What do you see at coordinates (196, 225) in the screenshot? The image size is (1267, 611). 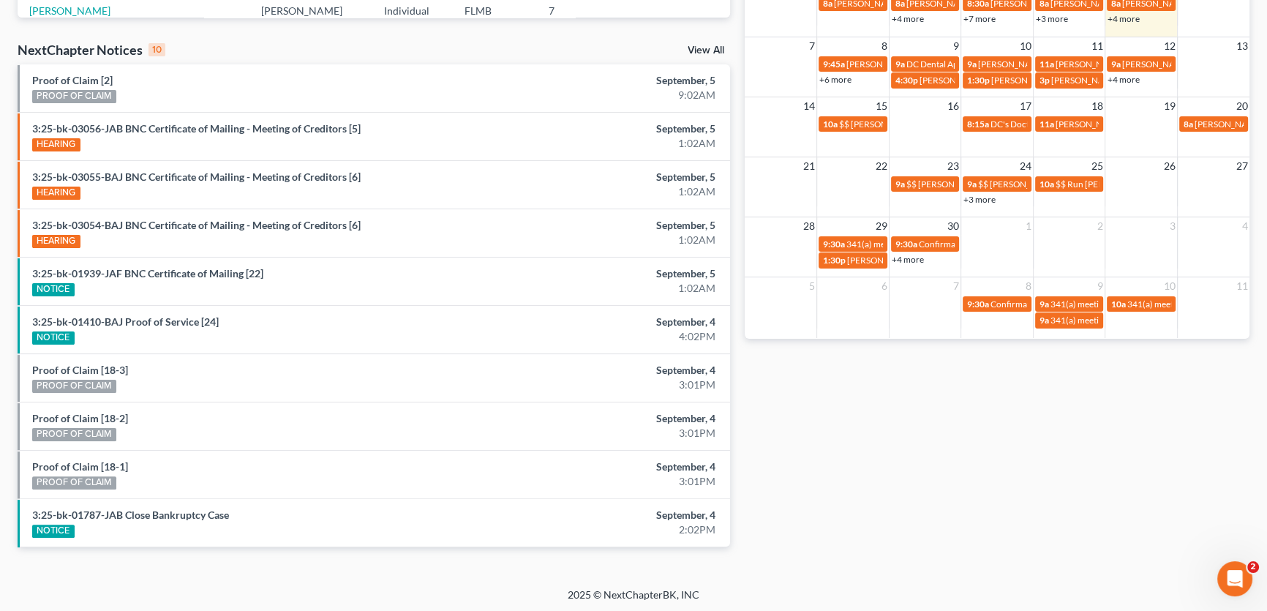 I see `a: 3:25-bk-03054-BAJ BNC Certificate of Mailing - Meeting of Creditors [6]` at bounding box center [196, 225].